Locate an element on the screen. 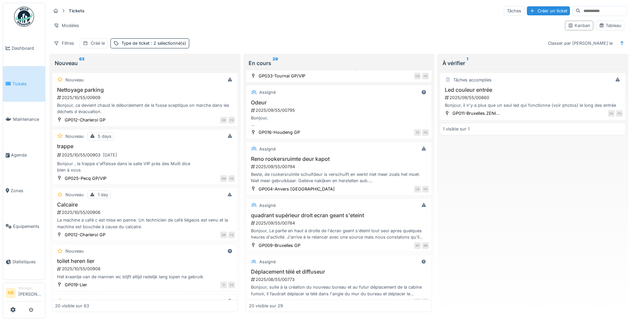 This screenshot has width=633, height=321. span: Statistiques is located at coordinates (27, 262).